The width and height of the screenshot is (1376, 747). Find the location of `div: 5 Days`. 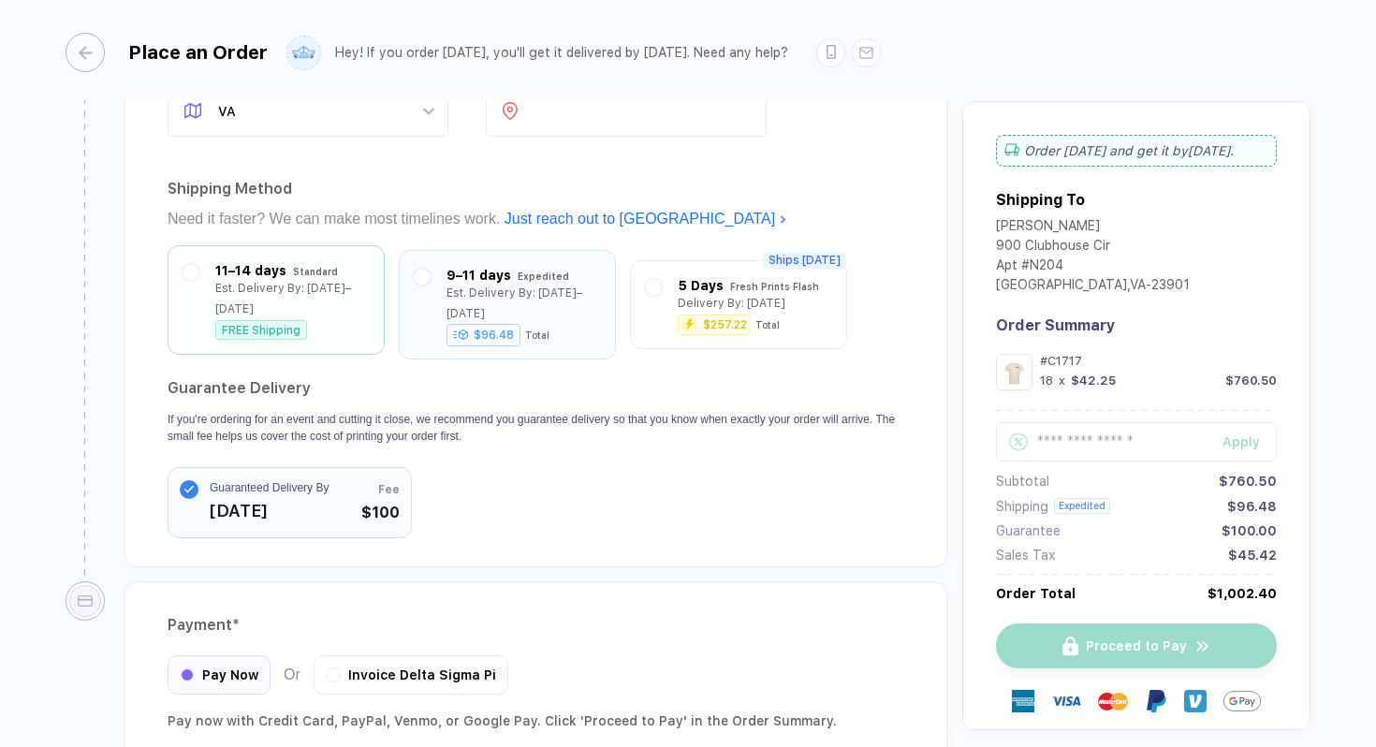

div: 5 Days is located at coordinates (700, 285).